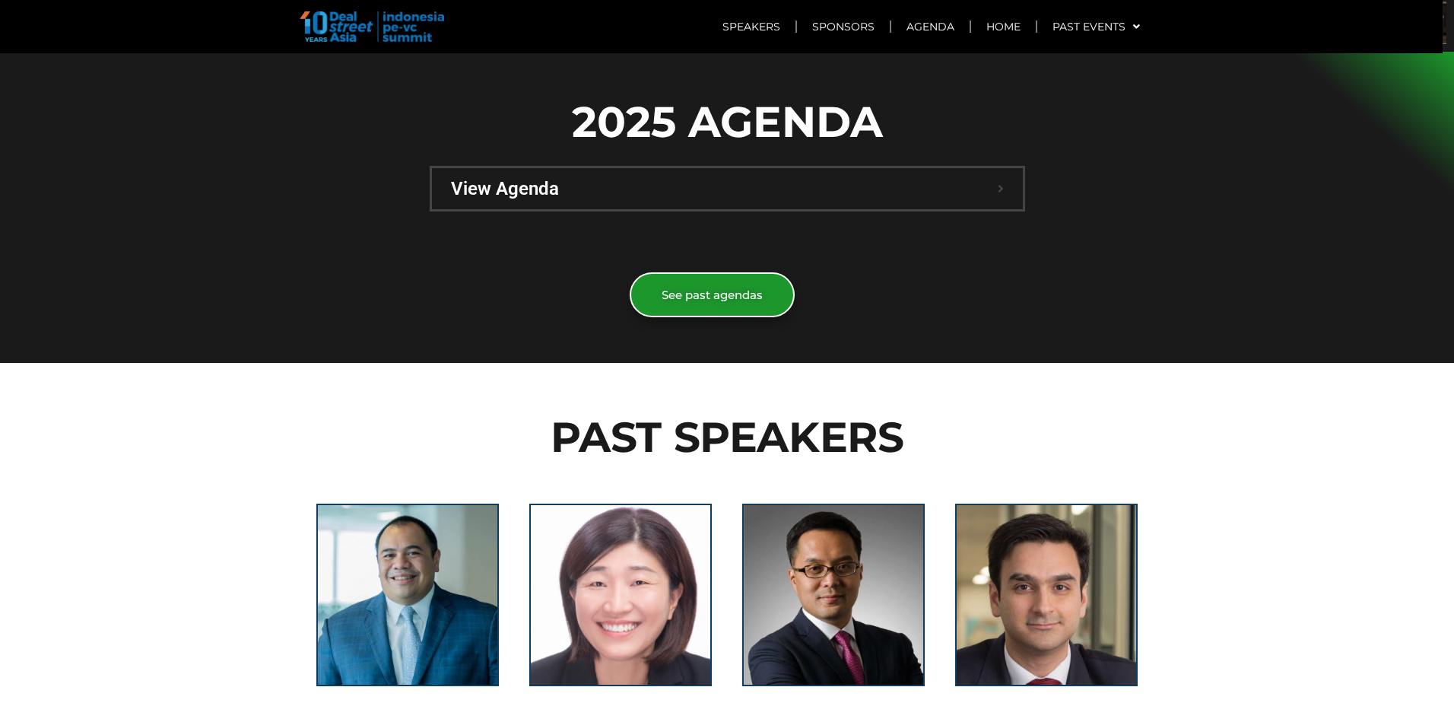 The image size is (1454, 703). What do you see at coordinates (621, 595) in the screenshot?
I see `img: Jenny Lee` at bounding box center [621, 595].